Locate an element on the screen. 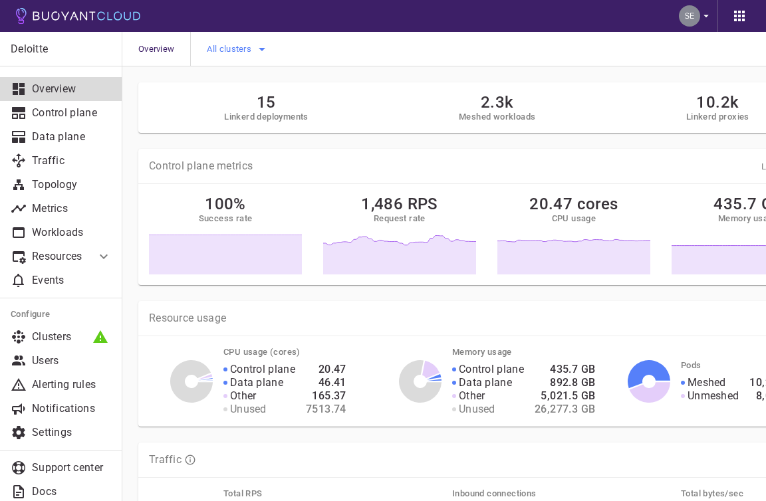 This screenshot has height=501, width=766. svg: TLS data is compiled from traffic seen by Linkerd proxies. RPS and TCP bytes reflect both inbound... is located at coordinates (190, 460).